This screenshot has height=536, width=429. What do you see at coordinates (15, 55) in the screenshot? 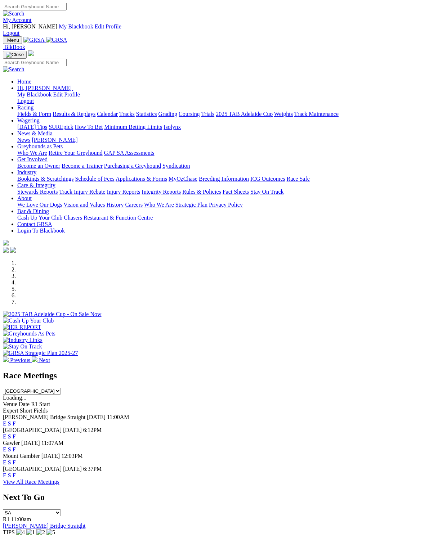
I see `button: Toggle navigation` at bounding box center [15, 55].